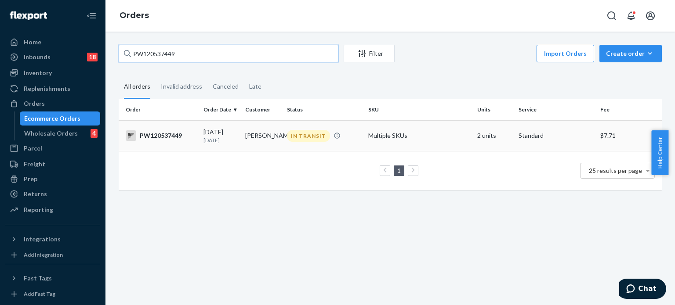 The height and width of the screenshot is (305, 675). Describe the element at coordinates (369, 54) in the screenshot. I see `button: Filter` at that location.